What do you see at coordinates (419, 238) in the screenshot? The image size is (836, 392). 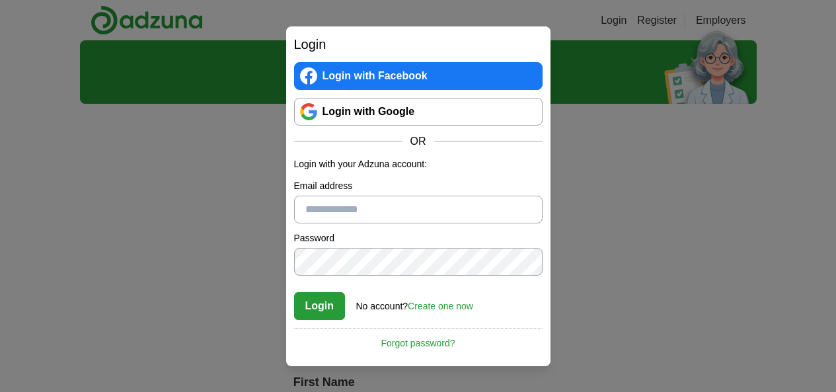 I see `label: Password` at bounding box center [419, 238].